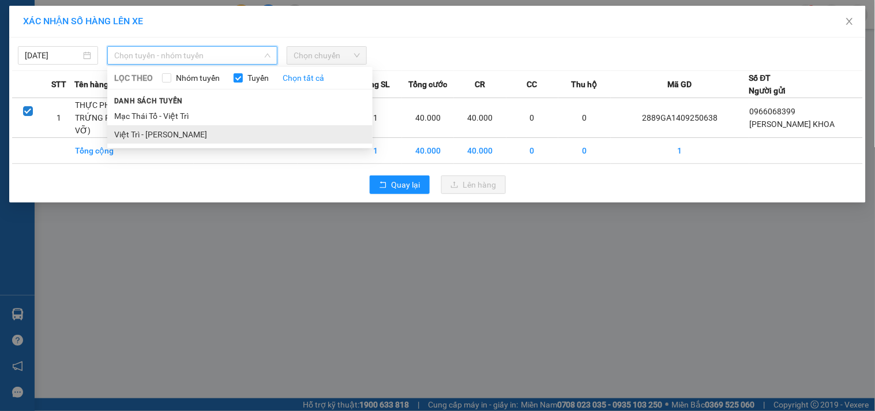 This screenshot has height=411, width=875. What do you see at coordinates (680, 84) in the screenshot?
I see `span: Mã GD` at bounding box center [680, 84].